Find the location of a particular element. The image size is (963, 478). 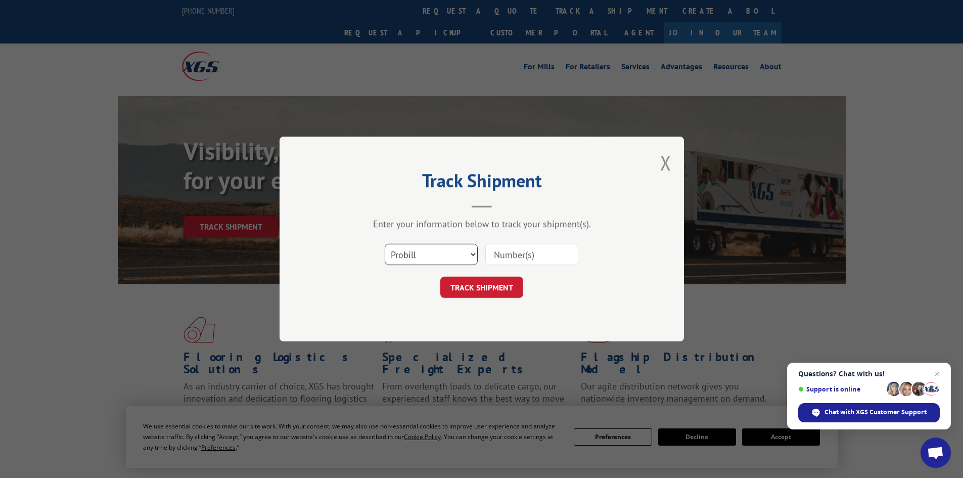

h2: Track Shipment is located at coordinates (482, 183).